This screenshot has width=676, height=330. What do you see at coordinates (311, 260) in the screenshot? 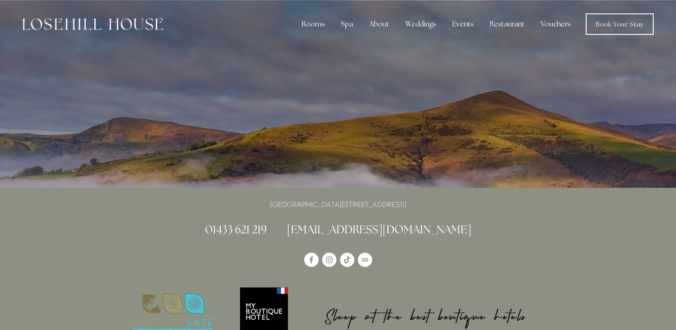
I see `a: Losehill House Hotel & Spa` at bounding box center [311, 260].